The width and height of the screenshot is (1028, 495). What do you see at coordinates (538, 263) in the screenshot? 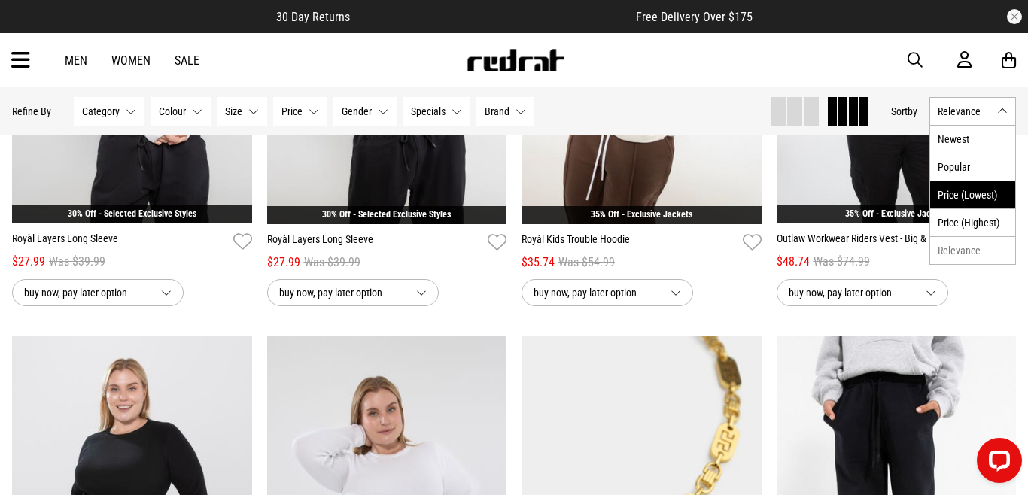
I see `span: $35.74` at bounding box center [538, 263].